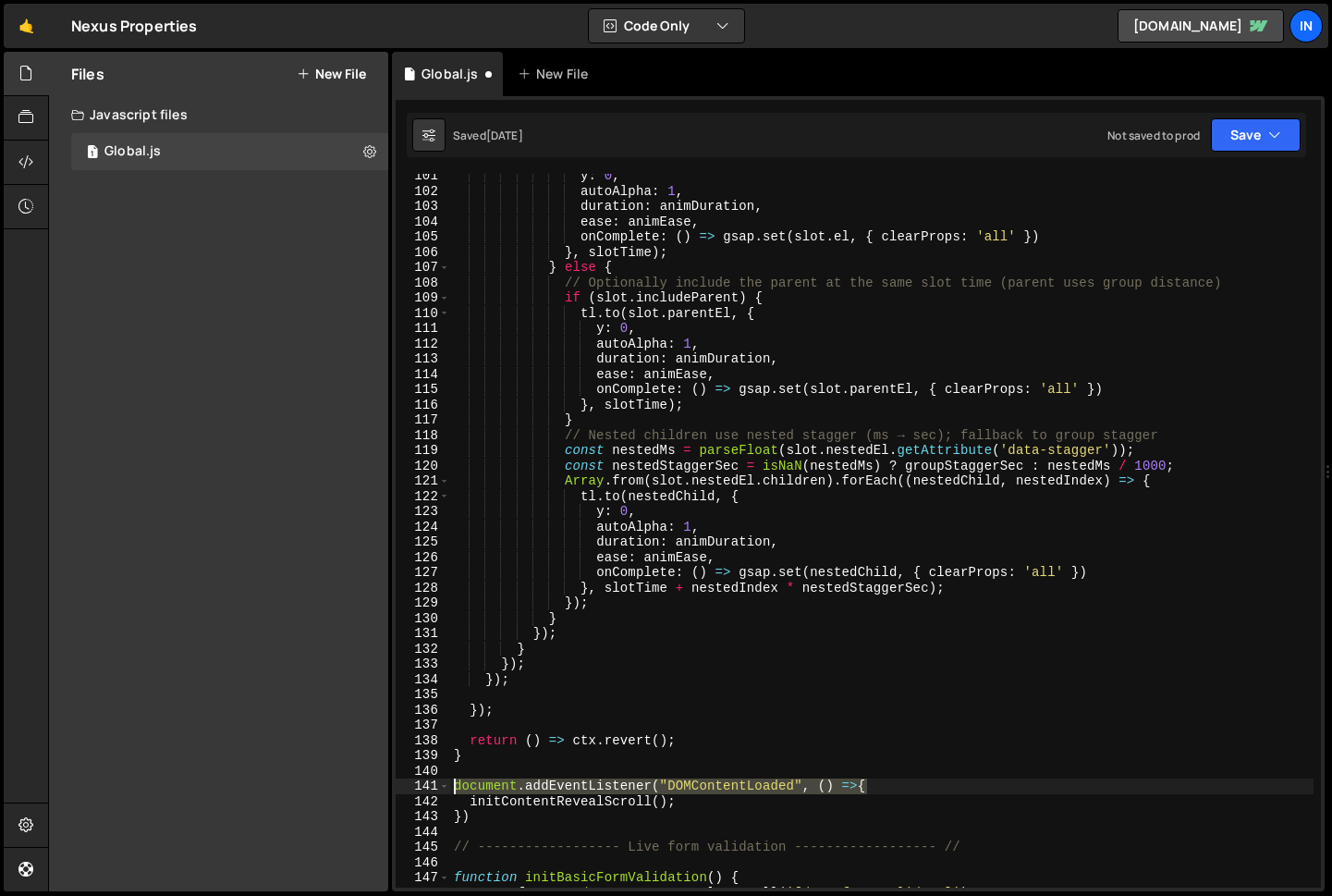 Image resolution: width=1332 pixels, height=896 pixels. What do you see at coordinates (488, 135) in the screenshot?
I see `div: Saved` at bounding box center [488, 135].